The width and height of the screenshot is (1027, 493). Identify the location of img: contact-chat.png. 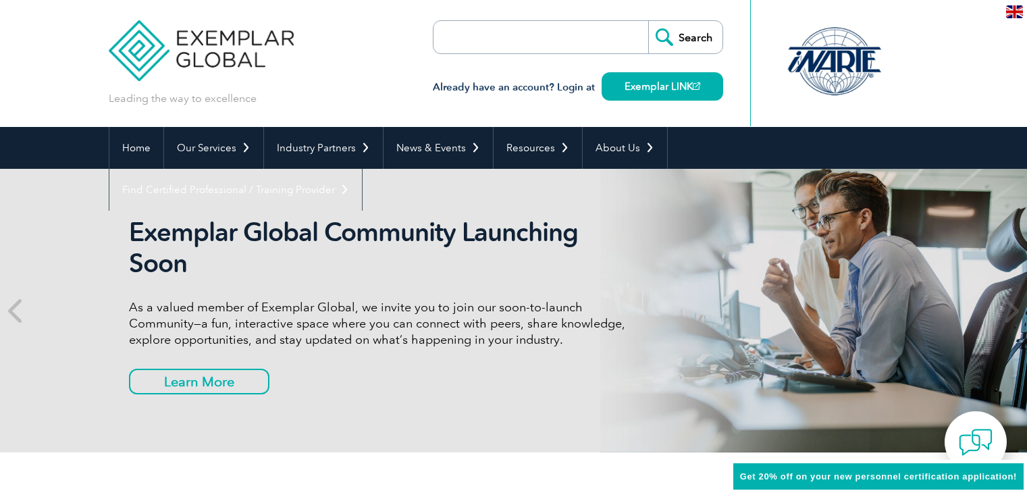
(976, 442).